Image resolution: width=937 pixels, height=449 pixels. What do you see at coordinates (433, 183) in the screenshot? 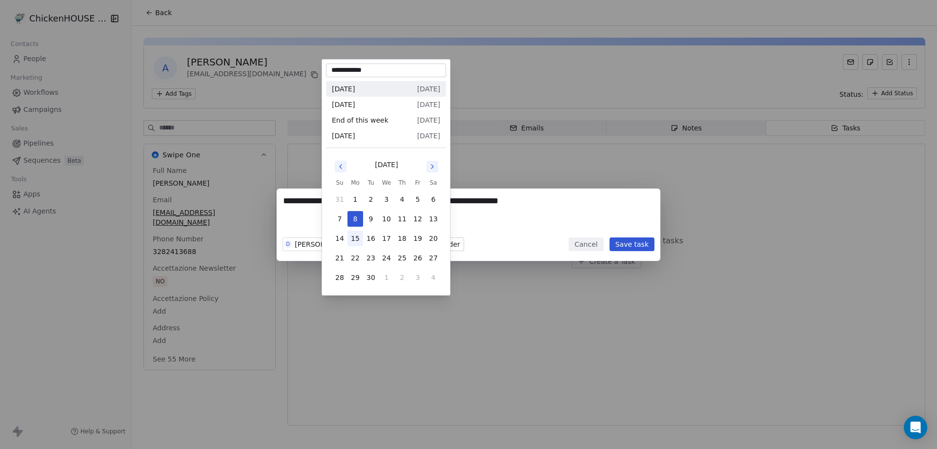
I see `th: Saturday` at bounding box center [433, 183].